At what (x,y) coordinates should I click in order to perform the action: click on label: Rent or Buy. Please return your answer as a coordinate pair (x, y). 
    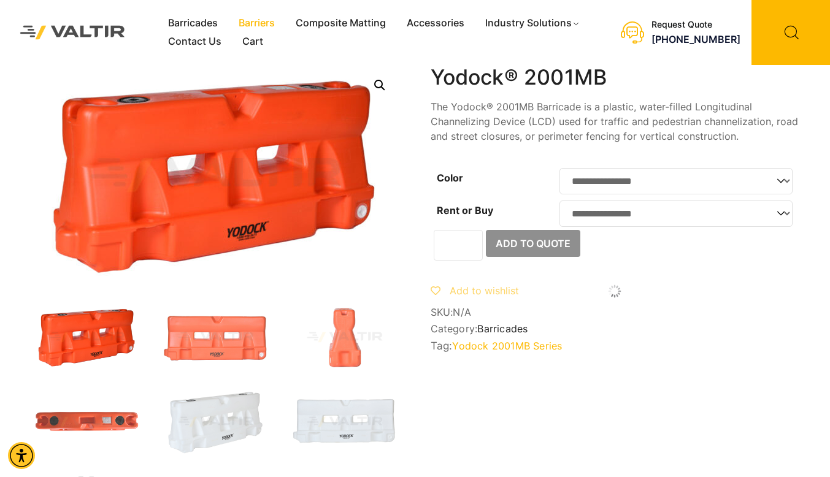
    Looking at the image, I should click on (465, 210).